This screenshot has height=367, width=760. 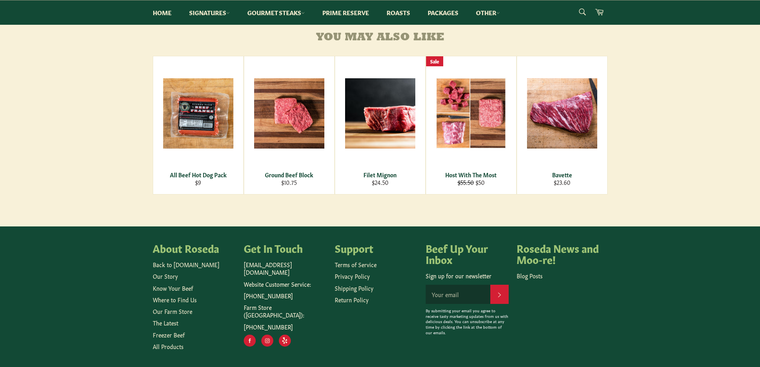 What do you see at coordinates (562, 174) in the screenshot?
I see `div: Bavette` at bounding box center [562, 174].